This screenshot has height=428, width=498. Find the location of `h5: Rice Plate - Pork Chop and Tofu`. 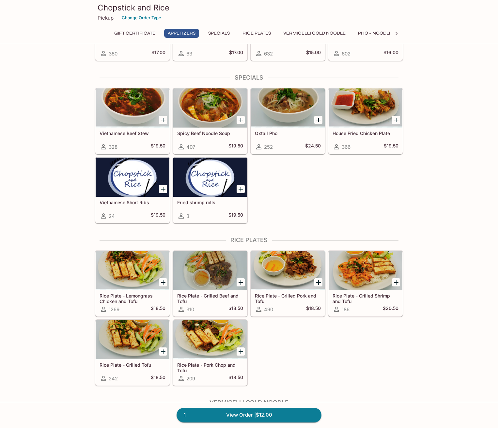

h5: Rice Plate - Pork Chop and Tofu is located at coordinates (210, 367).